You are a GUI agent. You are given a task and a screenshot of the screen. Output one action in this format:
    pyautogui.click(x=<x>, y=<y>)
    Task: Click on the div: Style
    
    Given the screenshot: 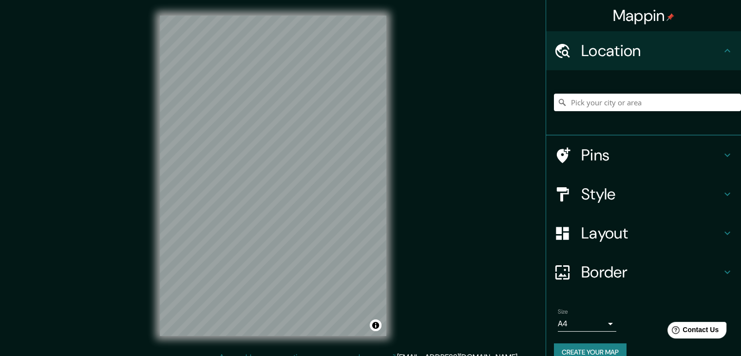 What is the action you would take?
    pyautogui.click(x=644, y=194)
    